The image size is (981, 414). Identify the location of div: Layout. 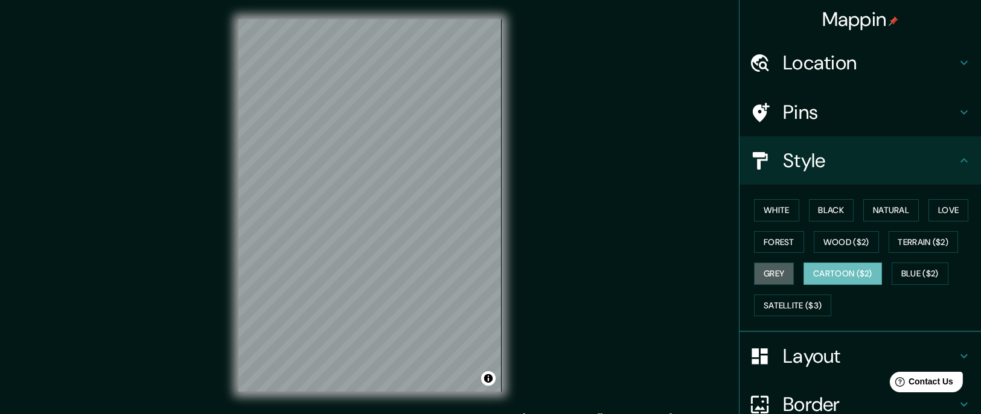
(860, 356).